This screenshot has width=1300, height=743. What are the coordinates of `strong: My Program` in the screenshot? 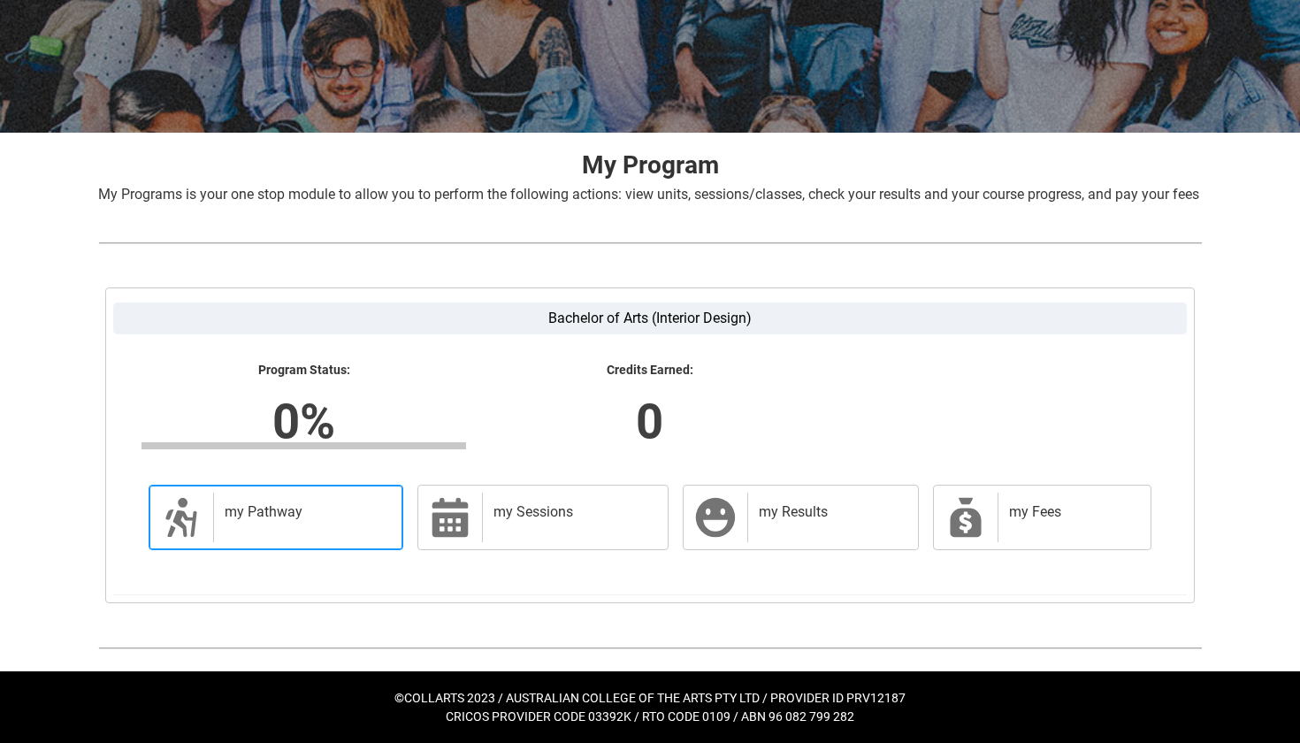 It's located at (650, 164).